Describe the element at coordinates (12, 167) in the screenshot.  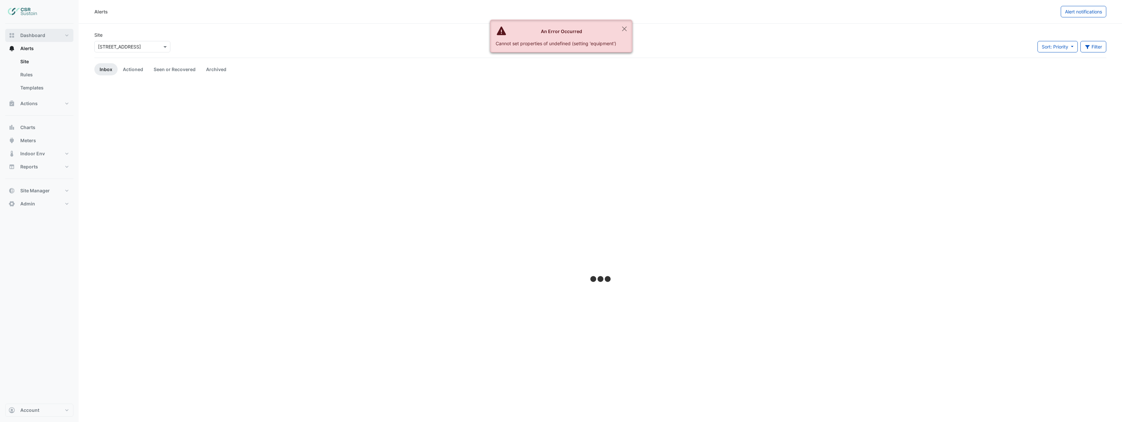
I see `app-icon: Reports` at that location.